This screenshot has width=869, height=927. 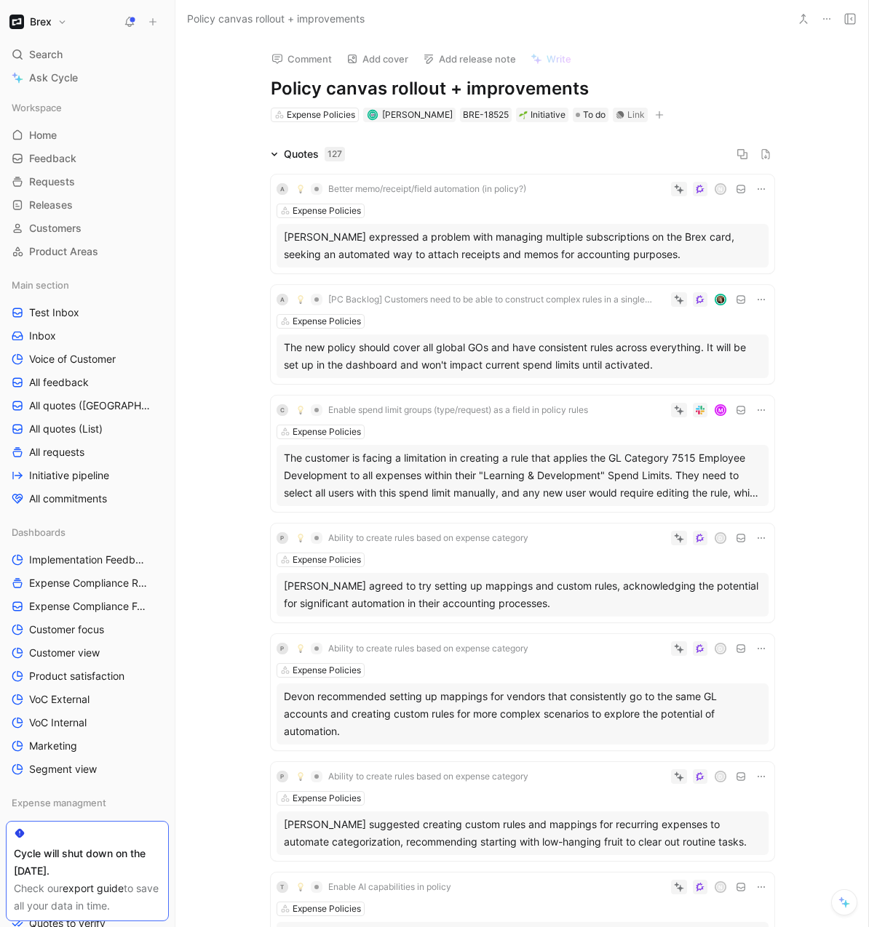 What do you see at coordinates (551, 59) in the screenshot?
I see `button: Write` at bounding box center [551, 59].